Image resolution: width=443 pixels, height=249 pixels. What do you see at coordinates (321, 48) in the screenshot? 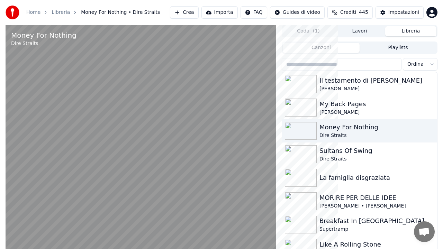
I see `button: Canzoni` at bounding box center [321, 48].